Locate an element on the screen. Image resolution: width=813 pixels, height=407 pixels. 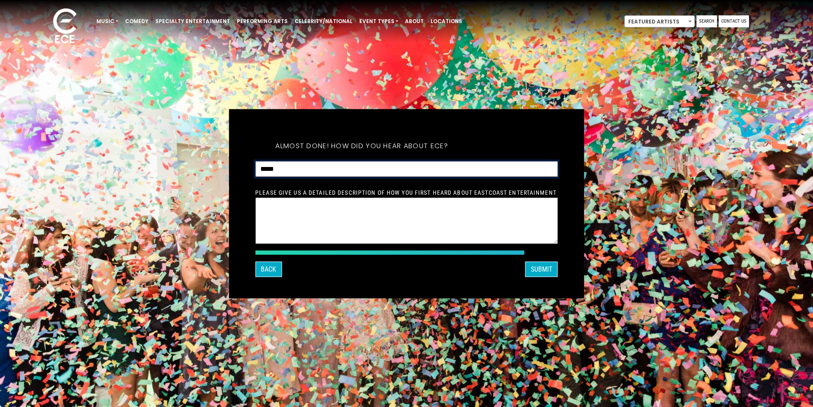
a: Locations is located at coordinates (446, 21).